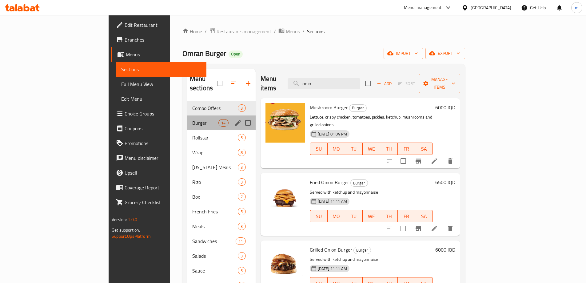  I want to click on div: Burger14edit, so click(221, 123).